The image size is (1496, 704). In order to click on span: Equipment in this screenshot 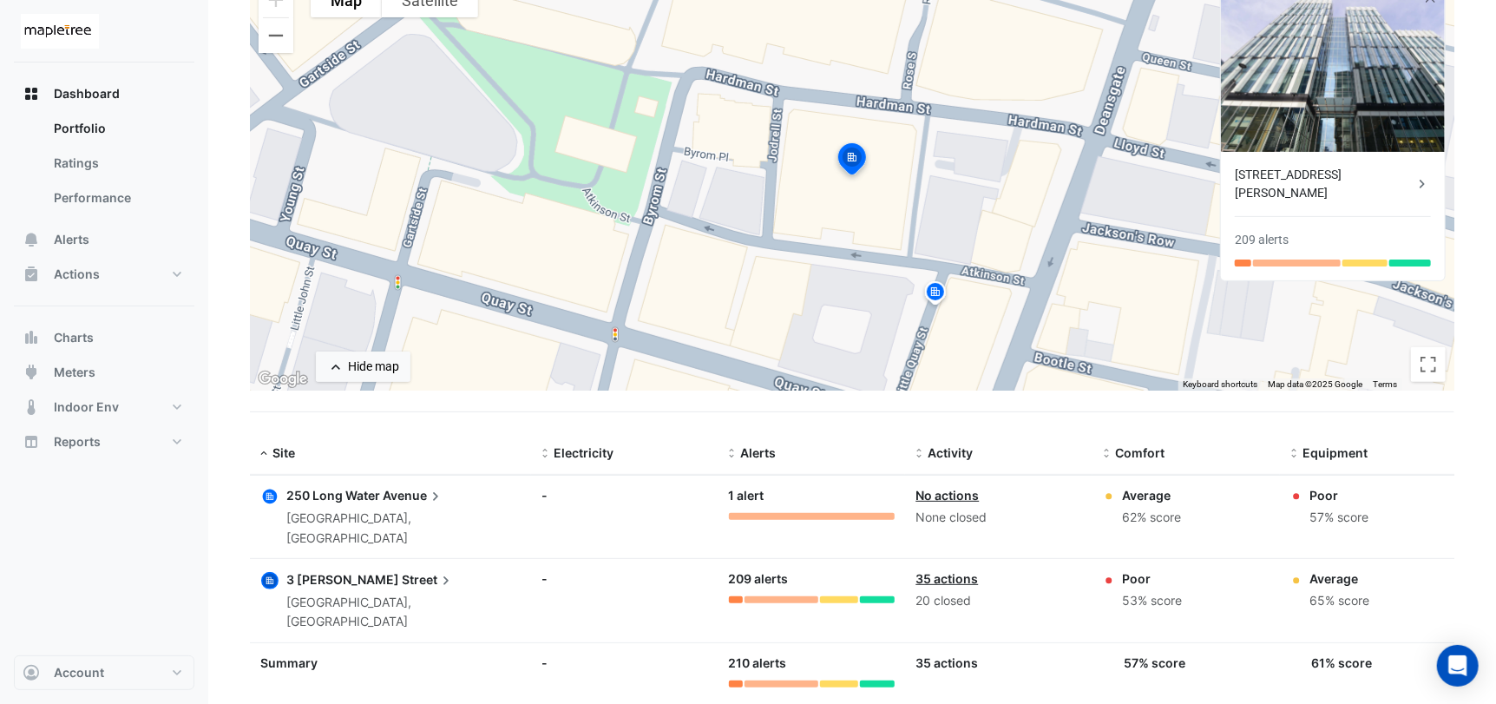, I will do `click(1335, 452)`.